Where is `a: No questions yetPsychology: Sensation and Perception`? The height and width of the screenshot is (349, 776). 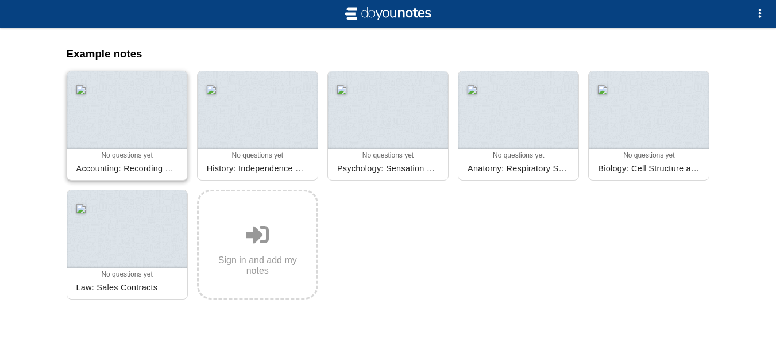 a: No questions yetPsychology: Sensation and Perception is located at coordinates (388, 125).